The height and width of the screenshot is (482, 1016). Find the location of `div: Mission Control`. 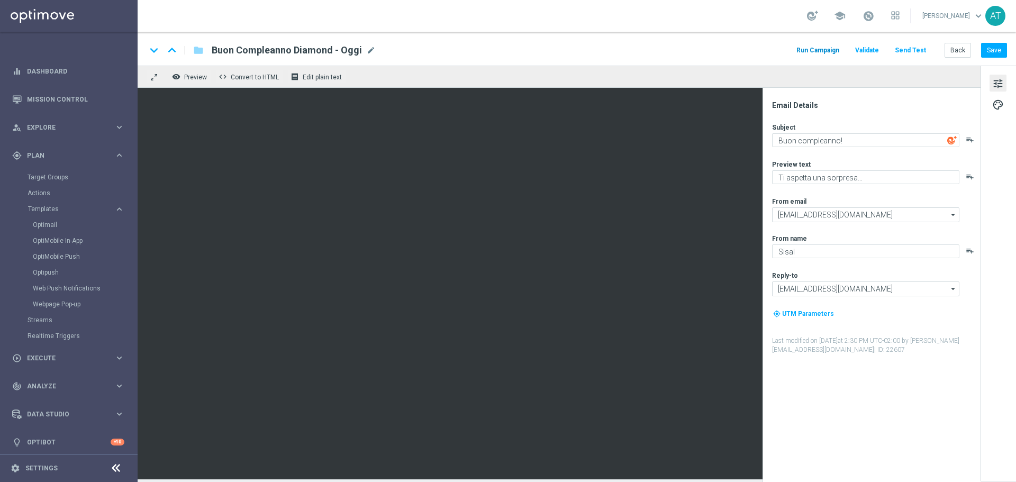

div: Mission Control is located at coordinates (68, 99).